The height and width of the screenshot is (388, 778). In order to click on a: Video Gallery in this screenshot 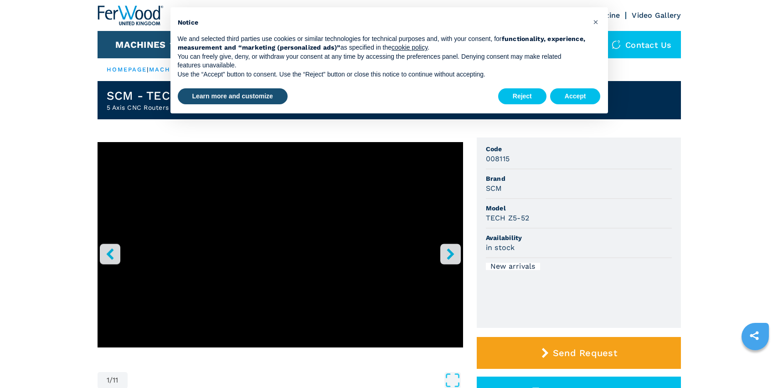, I will do `click(655, 15)`.